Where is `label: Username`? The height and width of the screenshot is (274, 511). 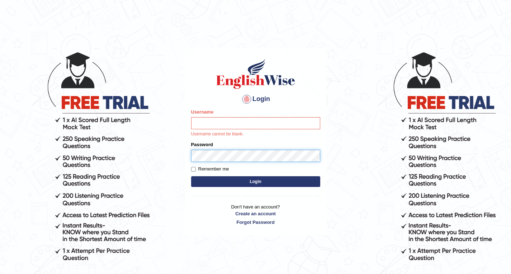 label: Username is located at coordinates (202, 112).